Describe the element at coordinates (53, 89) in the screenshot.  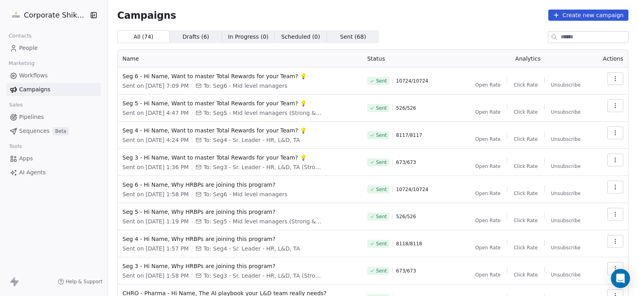
I see `a: Campaigns` at that location.